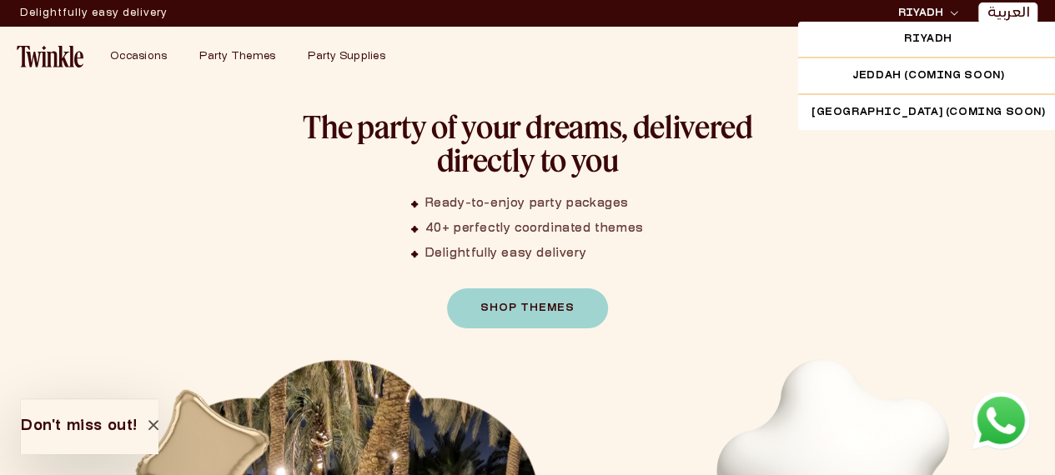 This screenshot has width=1055, height=475. Describe the element at coordinates (528, 143) in the screenshot. I see `h2: The party of your dreams, delivered directly to you` at that location.